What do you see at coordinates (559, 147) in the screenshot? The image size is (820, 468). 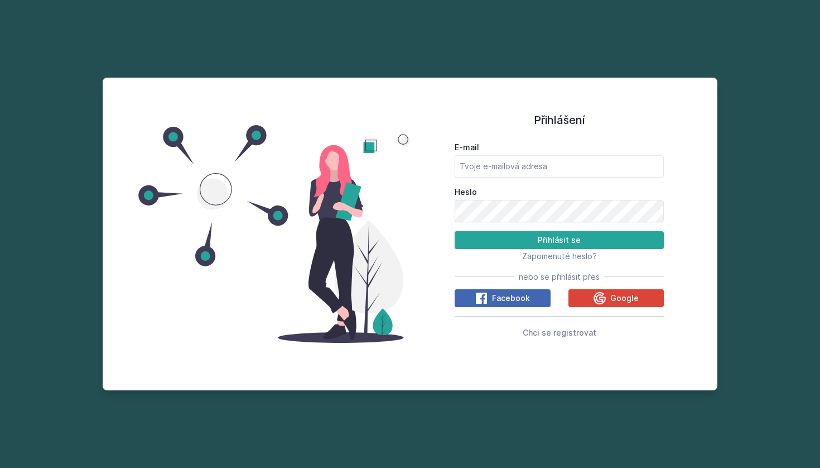 I see `label: E-mail` at bounding box center [559, 147].